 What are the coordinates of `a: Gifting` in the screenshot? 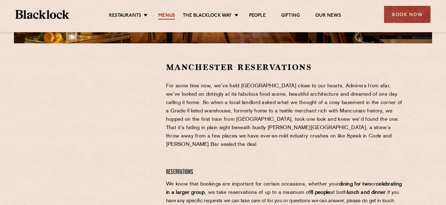 It's located at (291, 16).